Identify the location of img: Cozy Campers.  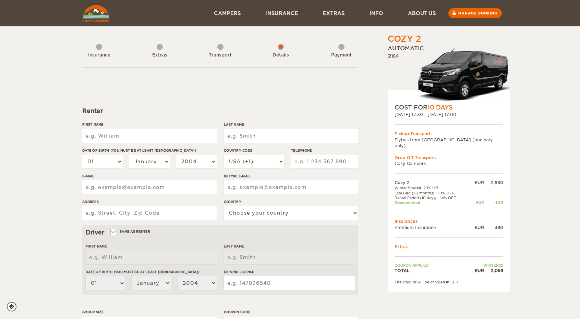
(96, 14).